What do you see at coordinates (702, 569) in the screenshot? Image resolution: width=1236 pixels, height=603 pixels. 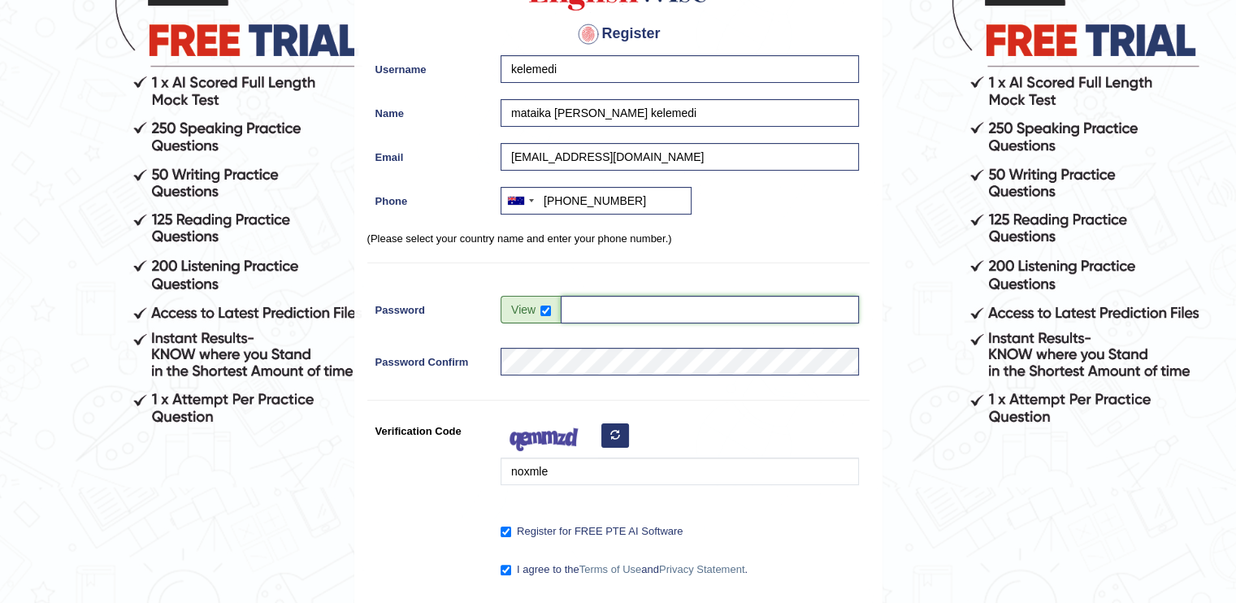 I see `a: Privacy Statement` at bounding box center [702, 569].